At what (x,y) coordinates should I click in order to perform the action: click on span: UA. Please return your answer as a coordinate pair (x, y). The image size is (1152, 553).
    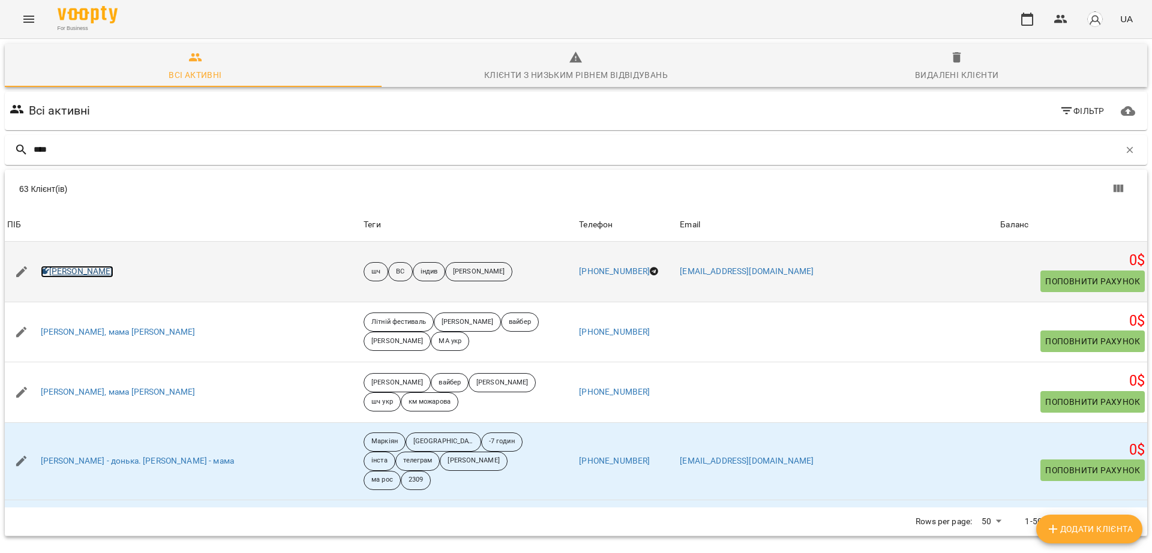
    Looking at the image, I should click on (1126, 19).